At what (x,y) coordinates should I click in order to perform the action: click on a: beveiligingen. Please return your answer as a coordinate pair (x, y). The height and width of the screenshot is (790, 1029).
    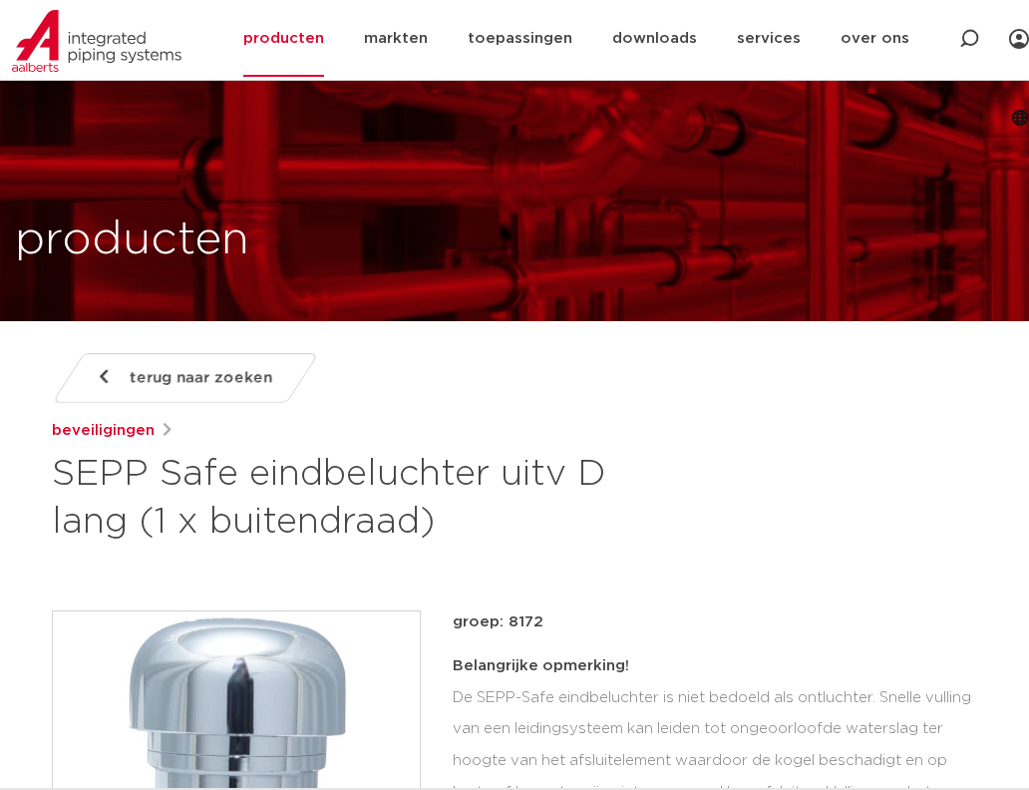
    Looking at the image, I should click on (103, 431).